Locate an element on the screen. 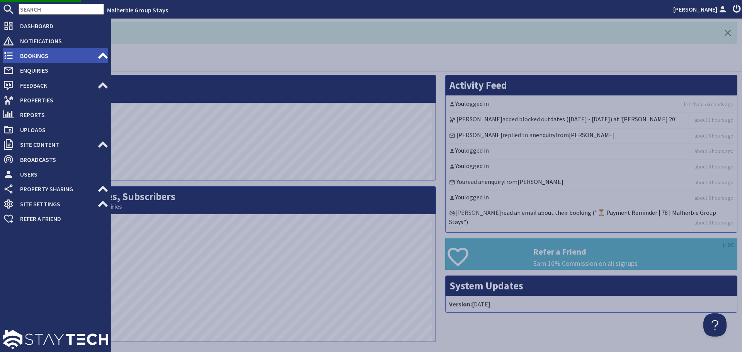  a: Site Settings is located at coordinates (56, 204).